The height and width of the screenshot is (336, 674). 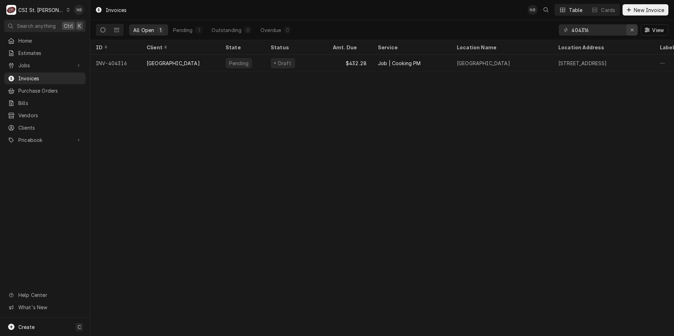 I want to click on span: Ctrl, so click(x=68, y=26).